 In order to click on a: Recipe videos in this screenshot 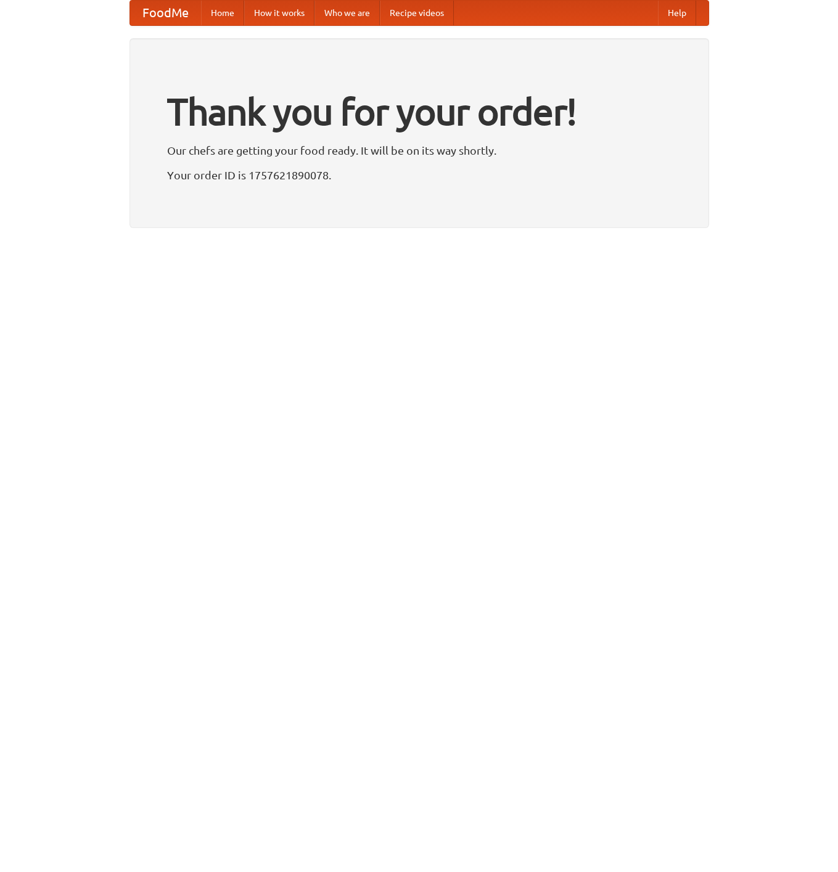, I will do `click(417, 13)`.